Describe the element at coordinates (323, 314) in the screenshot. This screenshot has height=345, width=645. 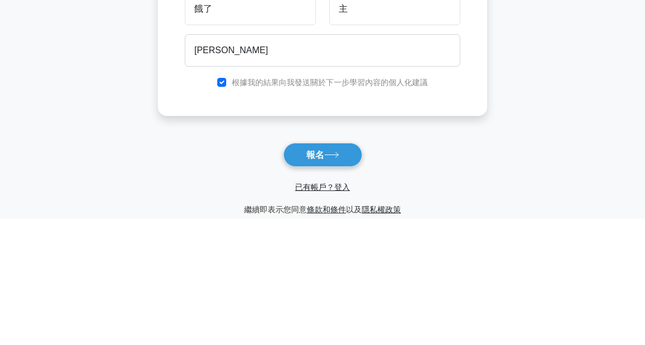
I see `font: 已有帳戶？登入` at that location.